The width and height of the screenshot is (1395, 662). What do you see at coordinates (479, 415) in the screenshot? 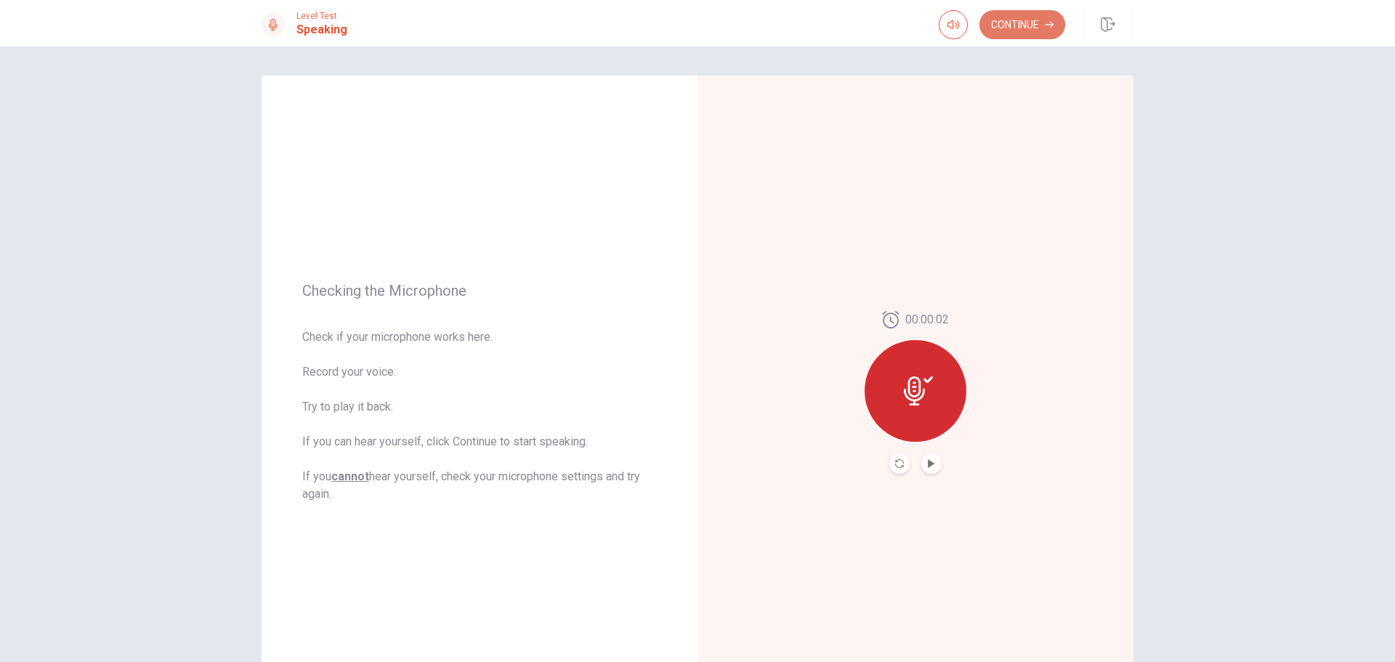
I see `span: Check if your microphone works here. Record your voice. Try to play it back. If you can hear your...` at bounding box center [479, 415].